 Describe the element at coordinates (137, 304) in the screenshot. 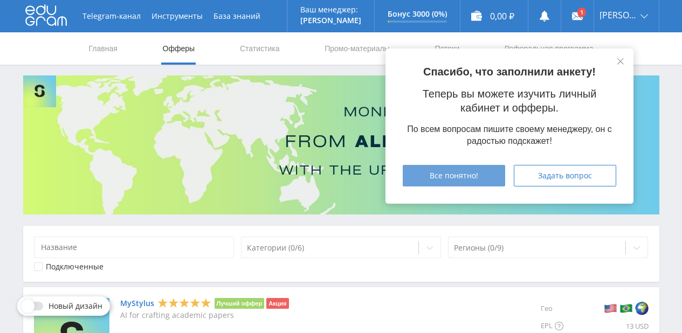

I see `a: MyStylus` at that location.